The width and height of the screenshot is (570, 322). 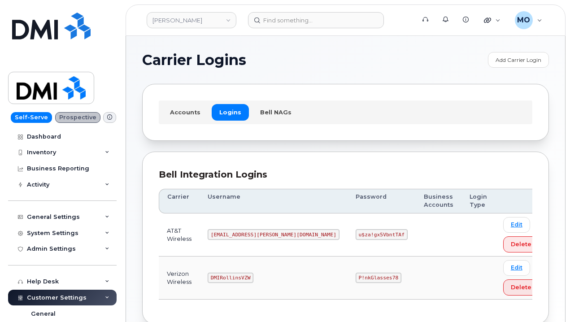 What do you see at coordinates (382, 235) in the screenshot?
I see `code: u$za!gx5VbntTAf` at bounding box center [382, 235].